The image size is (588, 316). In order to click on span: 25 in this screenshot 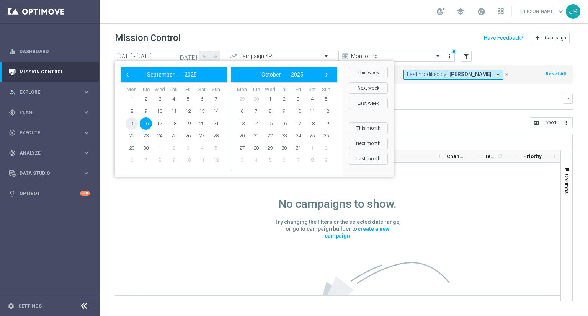, I will do `click(312, 136)`.